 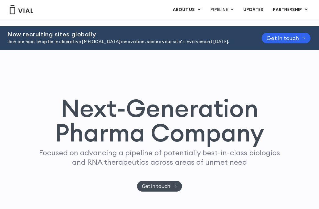 I want to click on a: ABOUT USMenu Toggle, so click(x=187, y=10).